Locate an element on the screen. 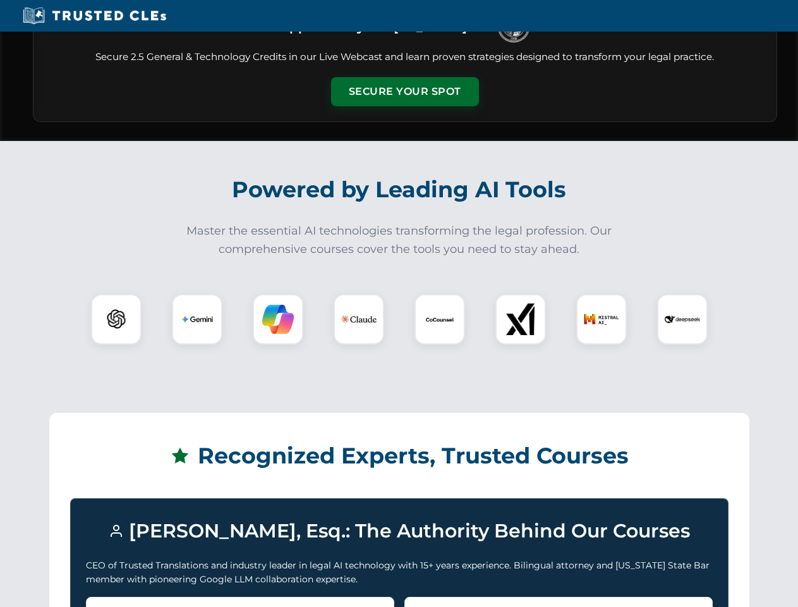  h2: Recognized Experts, Trusted Courses is located at coordinates (399, 456).